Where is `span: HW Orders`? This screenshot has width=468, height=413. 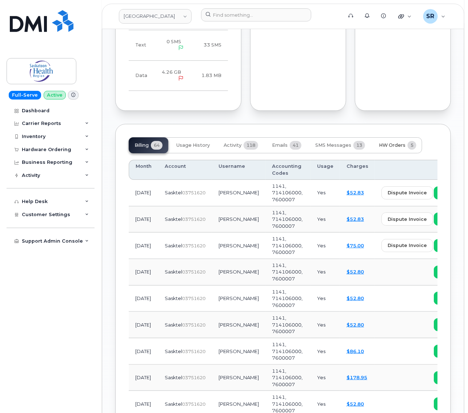
span: HW Orders is located at coordinates (392, 145).